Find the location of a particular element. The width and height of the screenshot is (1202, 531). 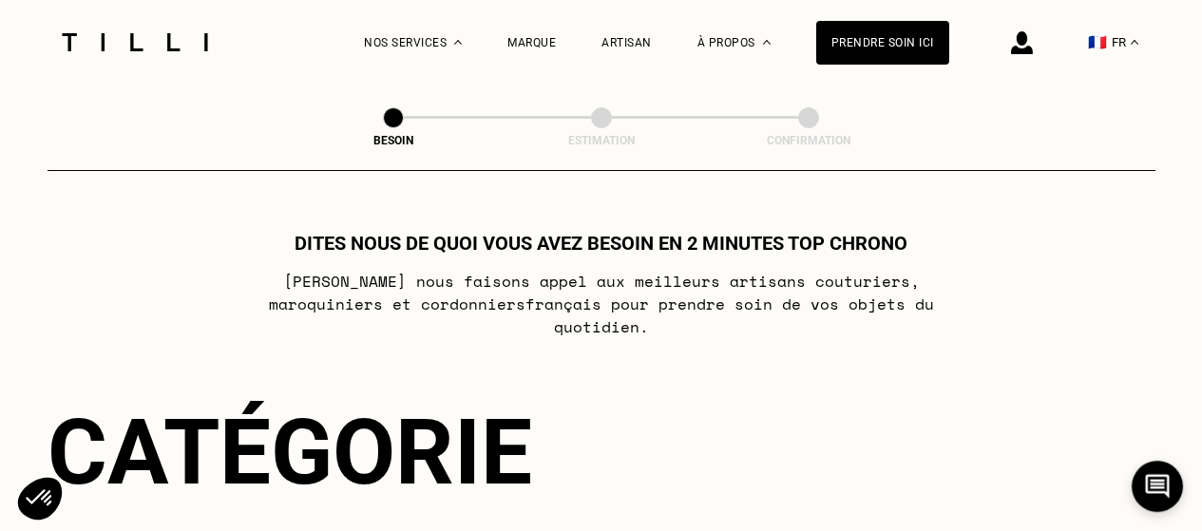

a: Marque is located at coordinates (531, 43).